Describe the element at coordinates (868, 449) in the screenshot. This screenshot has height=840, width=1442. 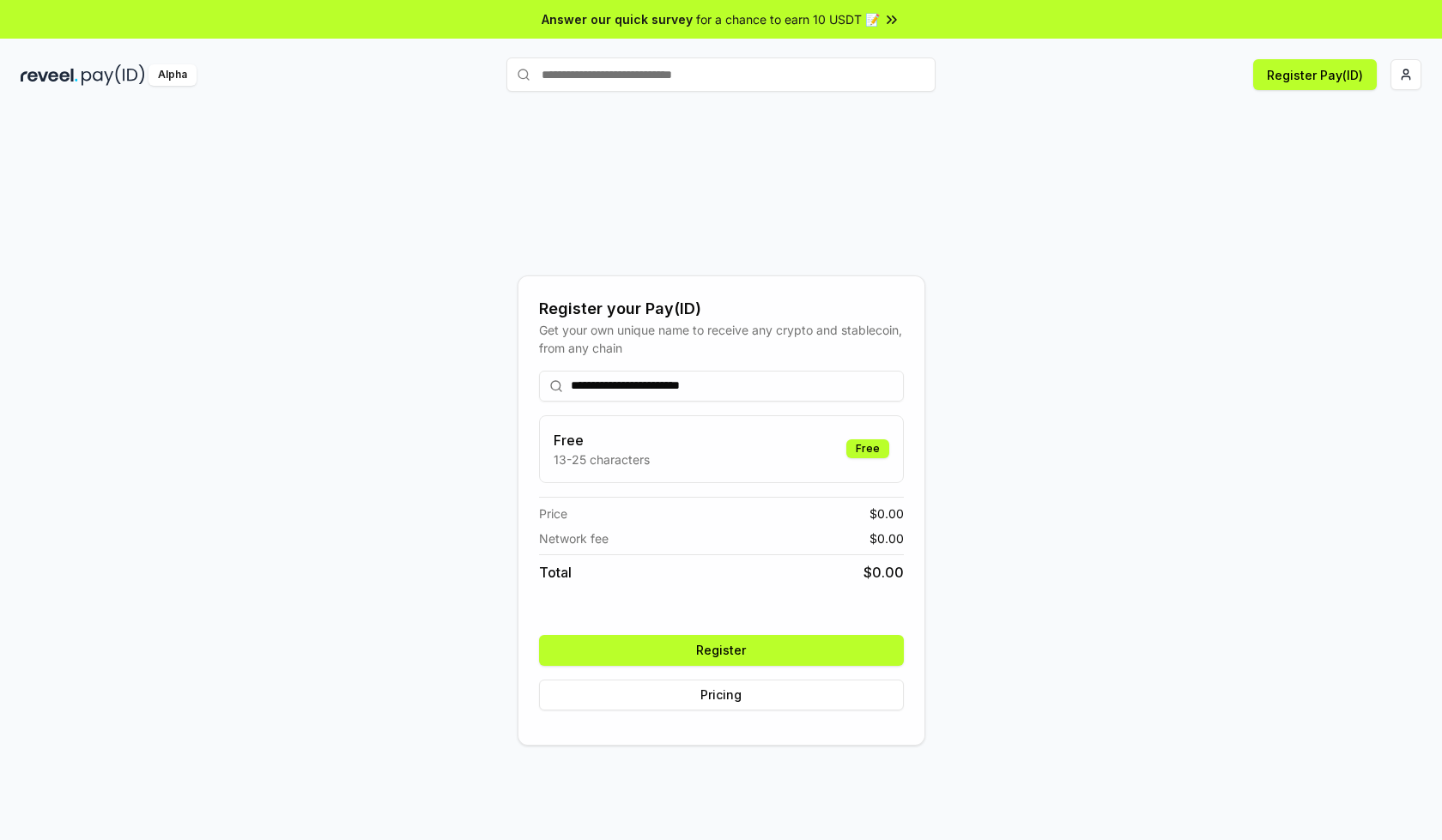
I see `div: Free` at that location.